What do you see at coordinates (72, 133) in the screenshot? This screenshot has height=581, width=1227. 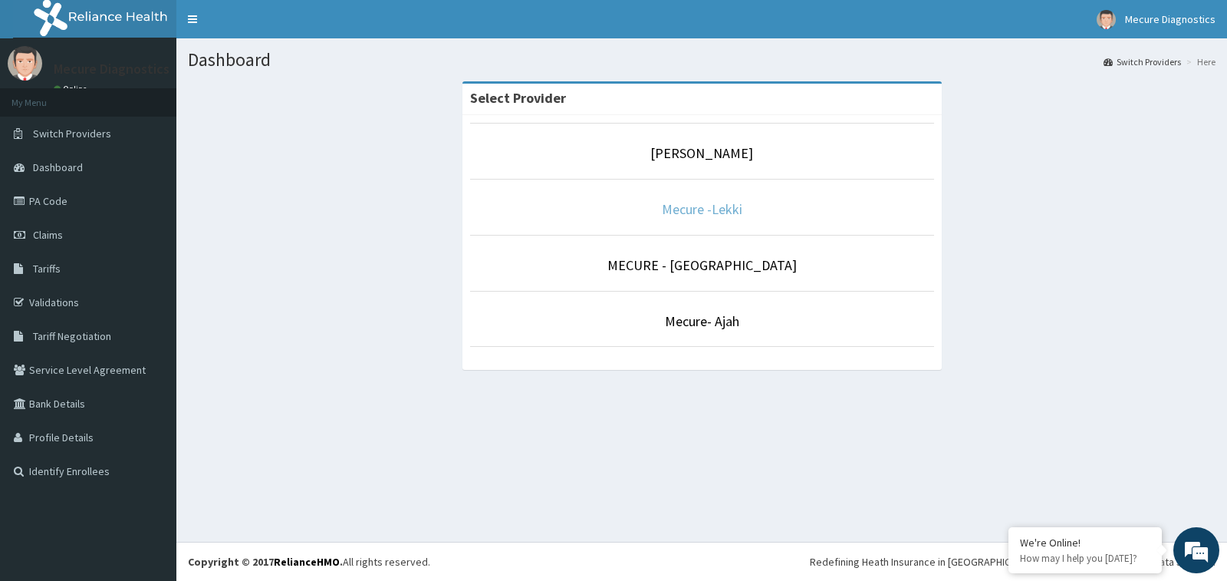 I see `span: Switch Providers` at bounding box center [72, 133].